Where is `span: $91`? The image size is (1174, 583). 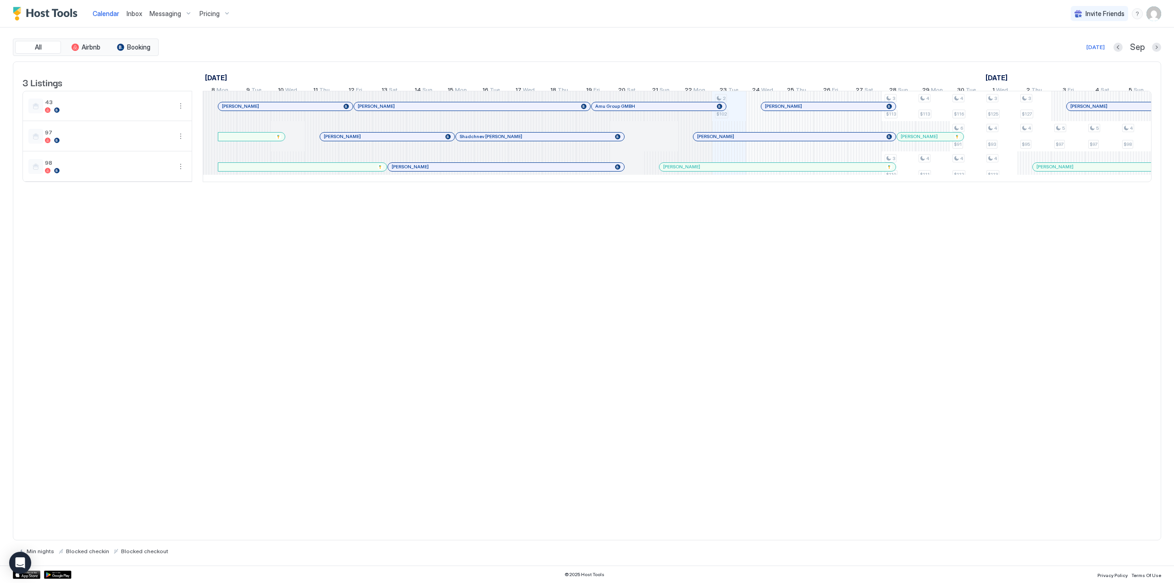 span: $91 is located at coordinates (958, 144).